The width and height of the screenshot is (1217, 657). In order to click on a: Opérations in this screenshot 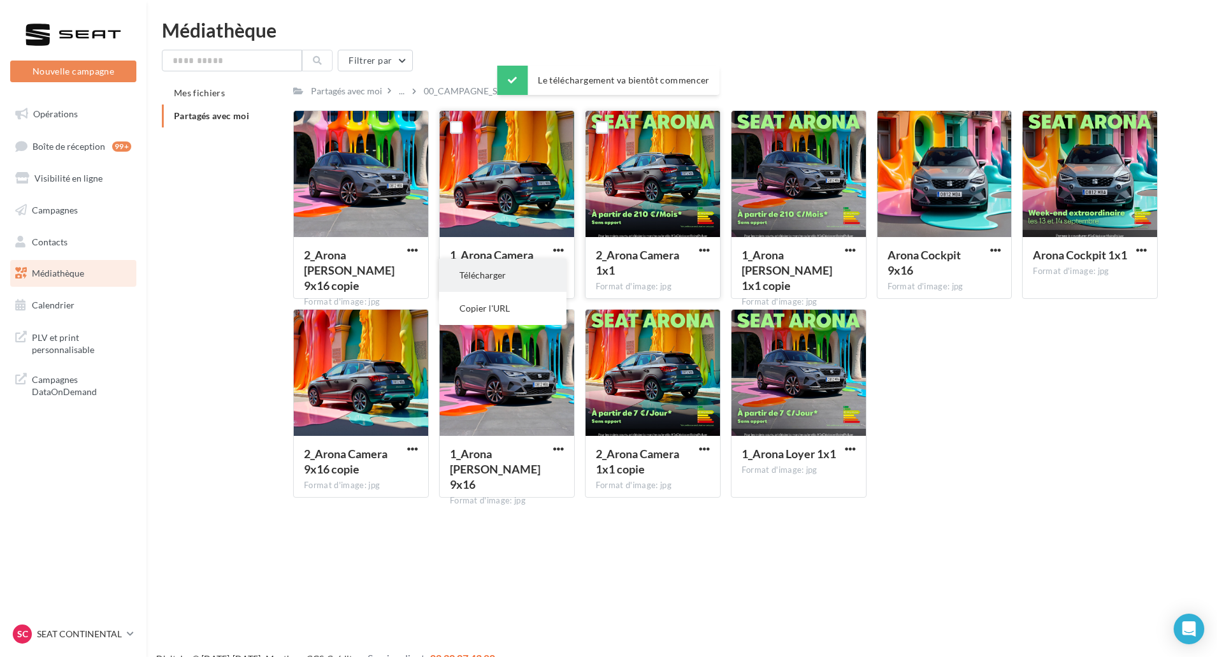, I will do `click(73, 114)`.